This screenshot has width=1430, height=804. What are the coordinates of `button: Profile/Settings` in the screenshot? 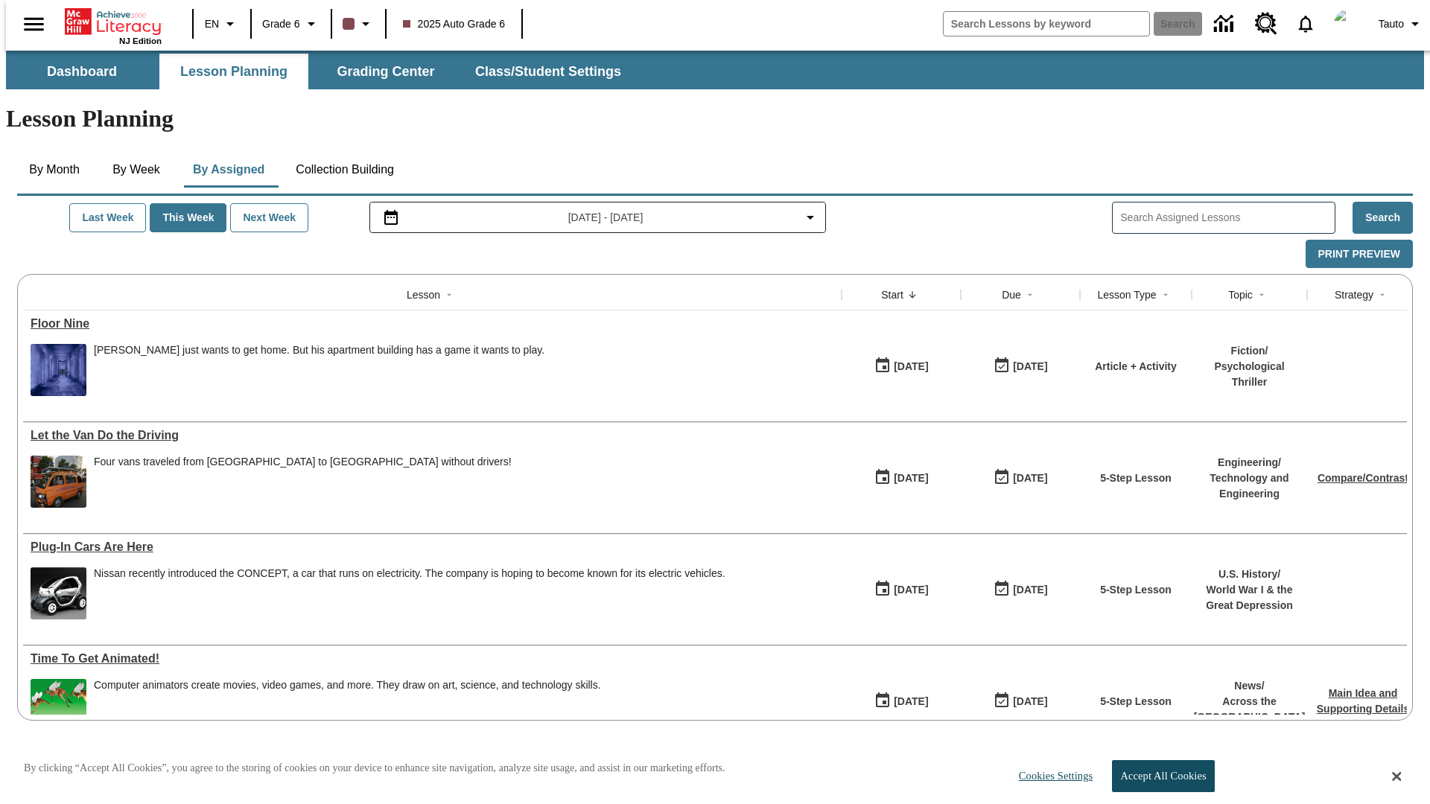 It's located at (1401, 24).